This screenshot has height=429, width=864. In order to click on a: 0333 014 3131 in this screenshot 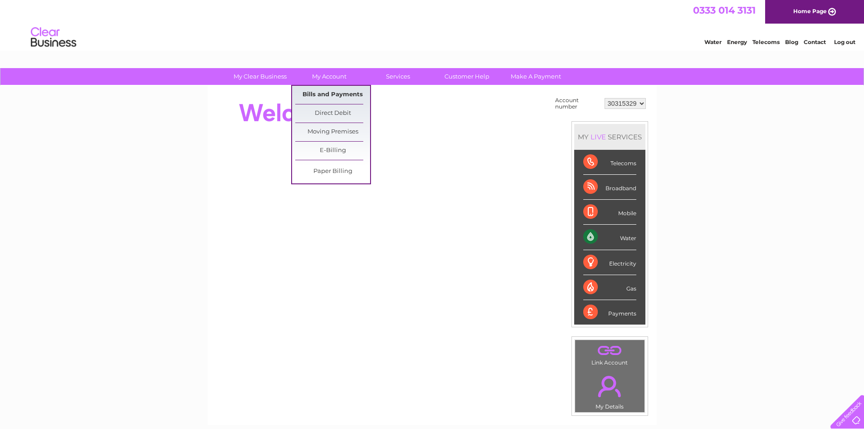, I will do `click(724, 10)`.